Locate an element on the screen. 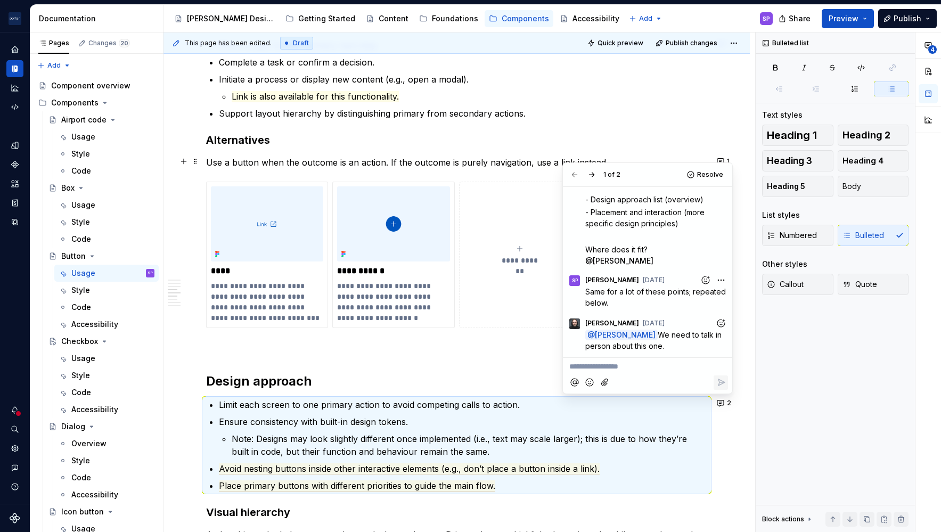 The image size is (941, 532). span: Heading 2 is located at coordinates (866, 135).